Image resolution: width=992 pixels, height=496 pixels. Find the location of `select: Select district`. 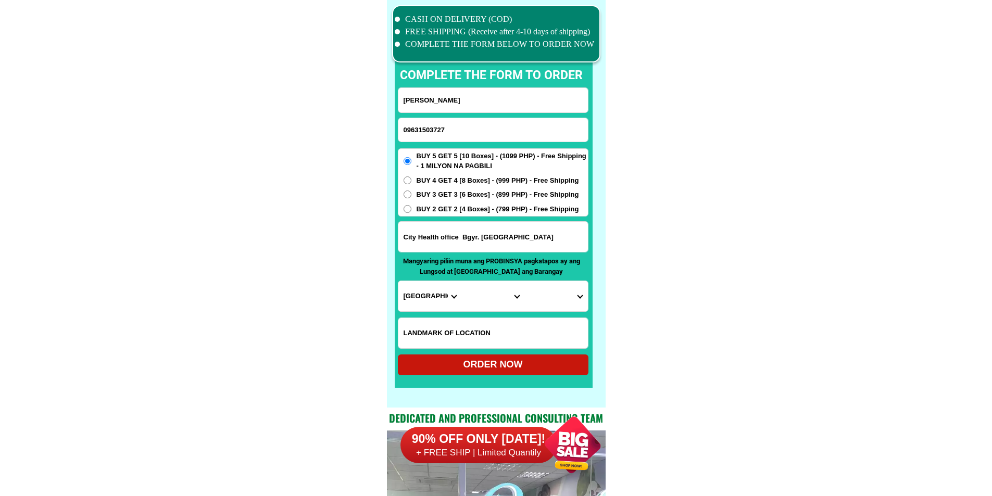

select: Select district is located at coordinates (493, 296).